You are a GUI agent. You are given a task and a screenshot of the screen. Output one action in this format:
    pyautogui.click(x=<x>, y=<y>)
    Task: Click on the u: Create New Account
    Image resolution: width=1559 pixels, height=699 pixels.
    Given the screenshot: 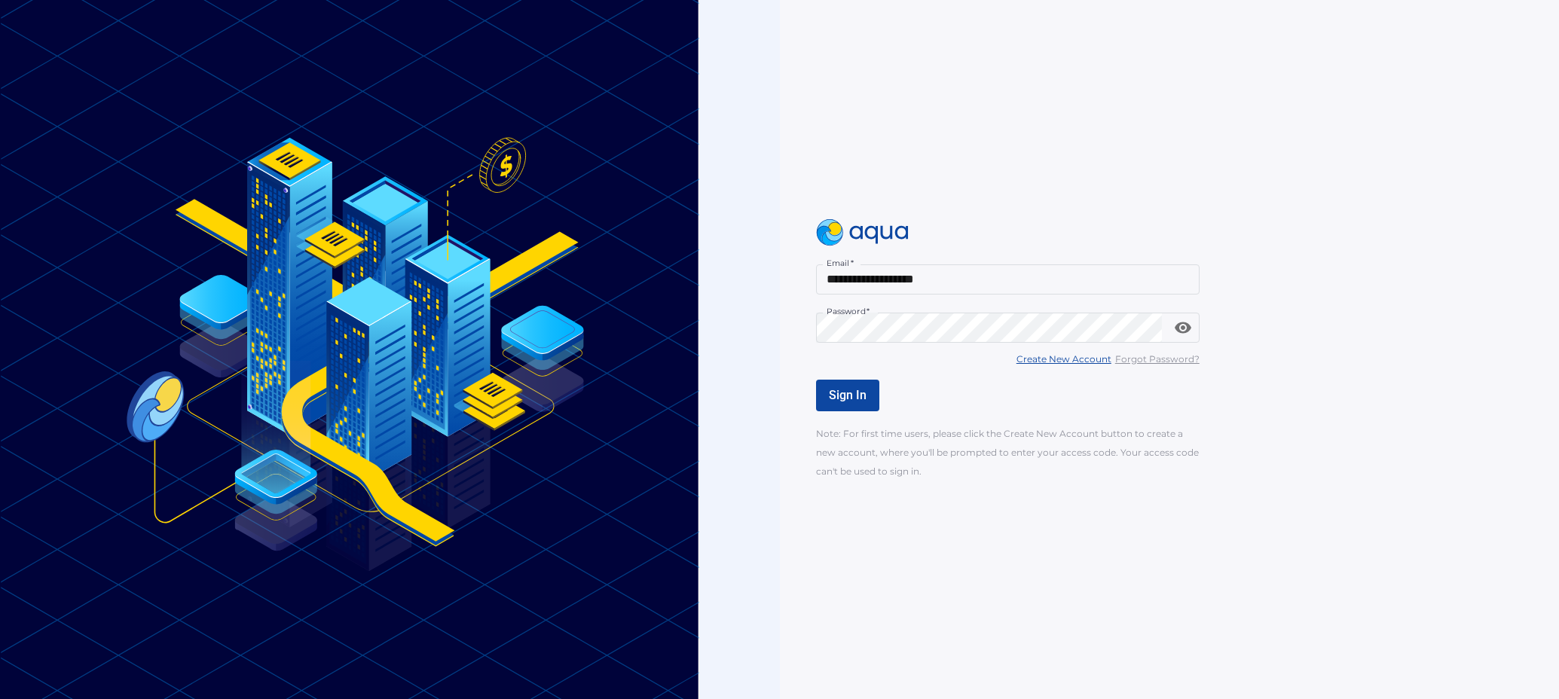 What is the action you would take?
    pyautogui.click(x=1064, y=359)
    